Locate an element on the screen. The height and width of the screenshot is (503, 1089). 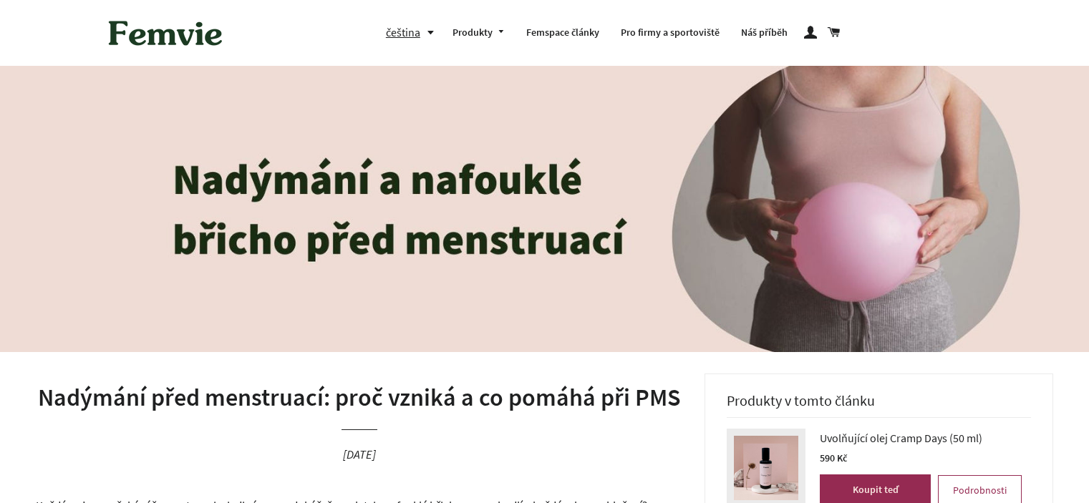
a: Pro firmy a sportoviště is located at coordinates (670, 33).